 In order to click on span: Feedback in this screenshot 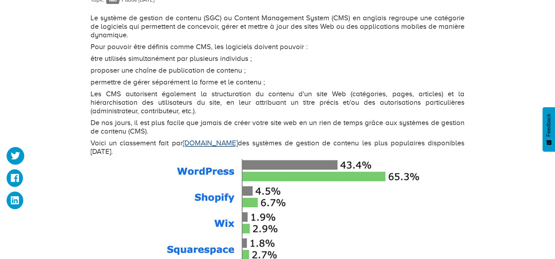, I will do `click(549, 125)`.